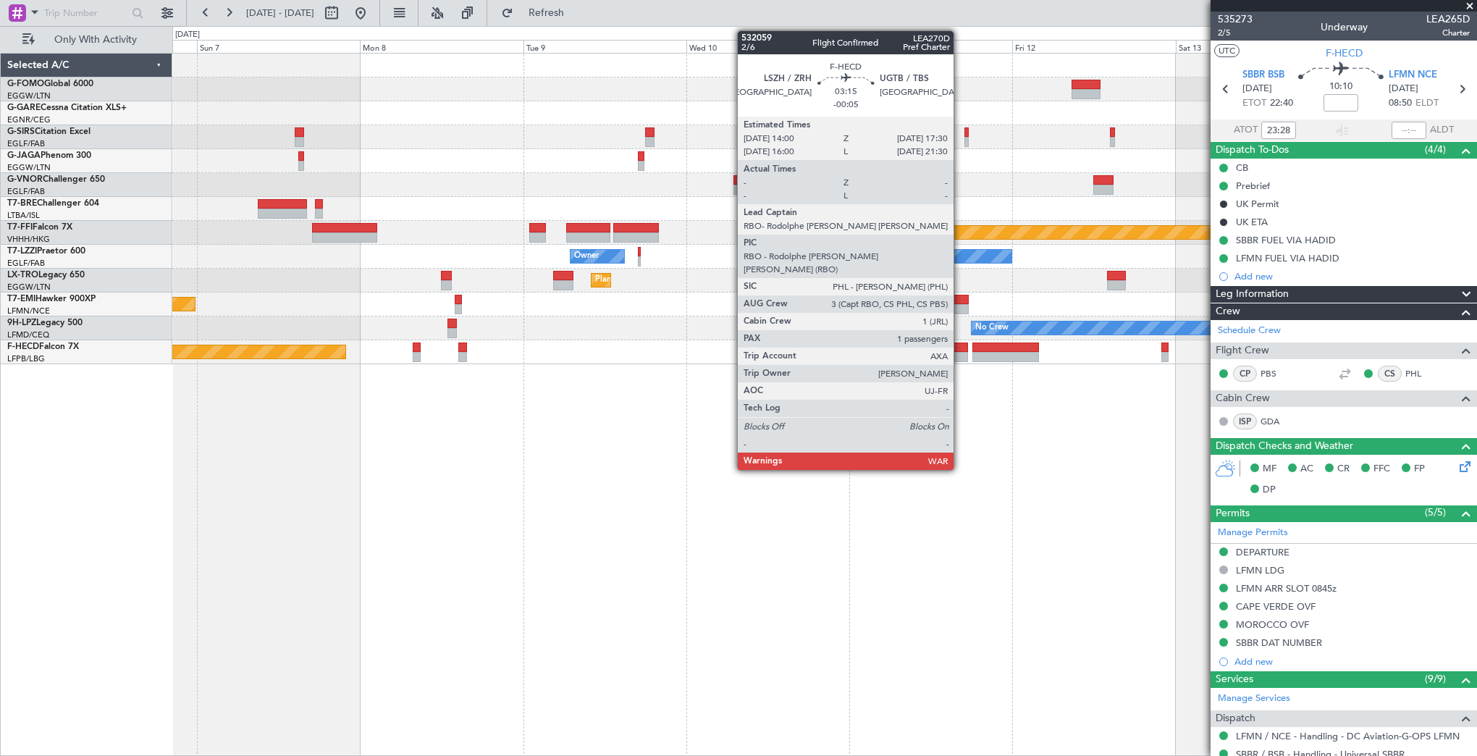 The image size is (1477, 756). I want to click on span: LEA265D, so click(1448, 19).